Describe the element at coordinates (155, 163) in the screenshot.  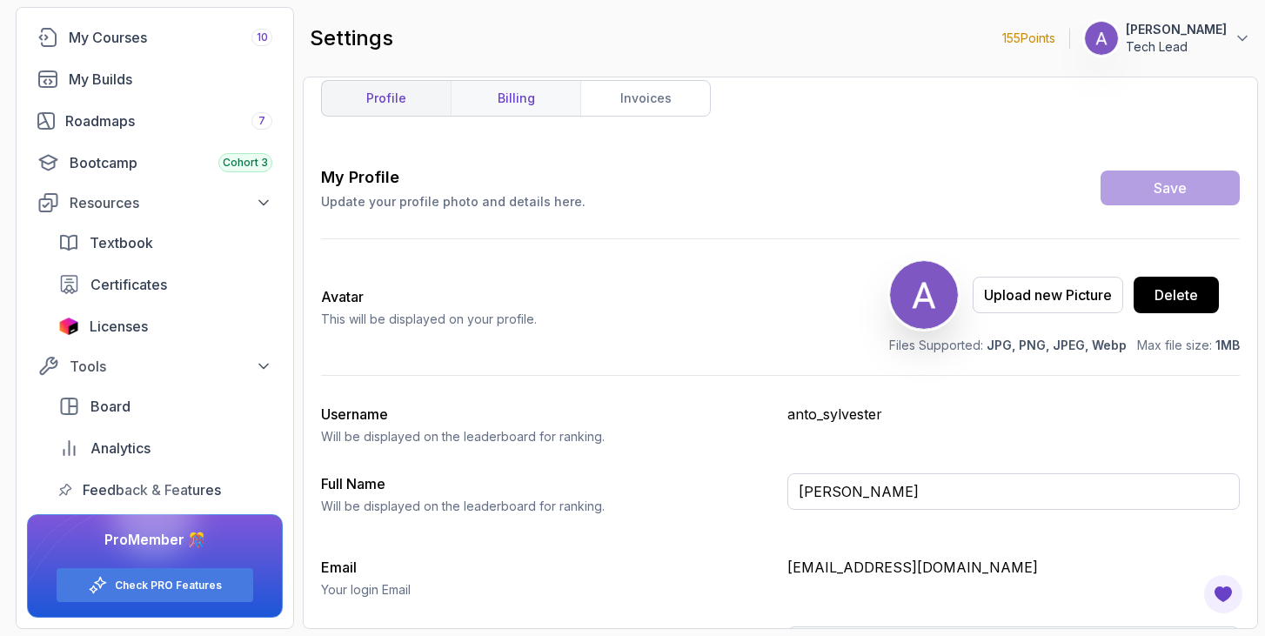
I see `a: bootcamp` at that location.